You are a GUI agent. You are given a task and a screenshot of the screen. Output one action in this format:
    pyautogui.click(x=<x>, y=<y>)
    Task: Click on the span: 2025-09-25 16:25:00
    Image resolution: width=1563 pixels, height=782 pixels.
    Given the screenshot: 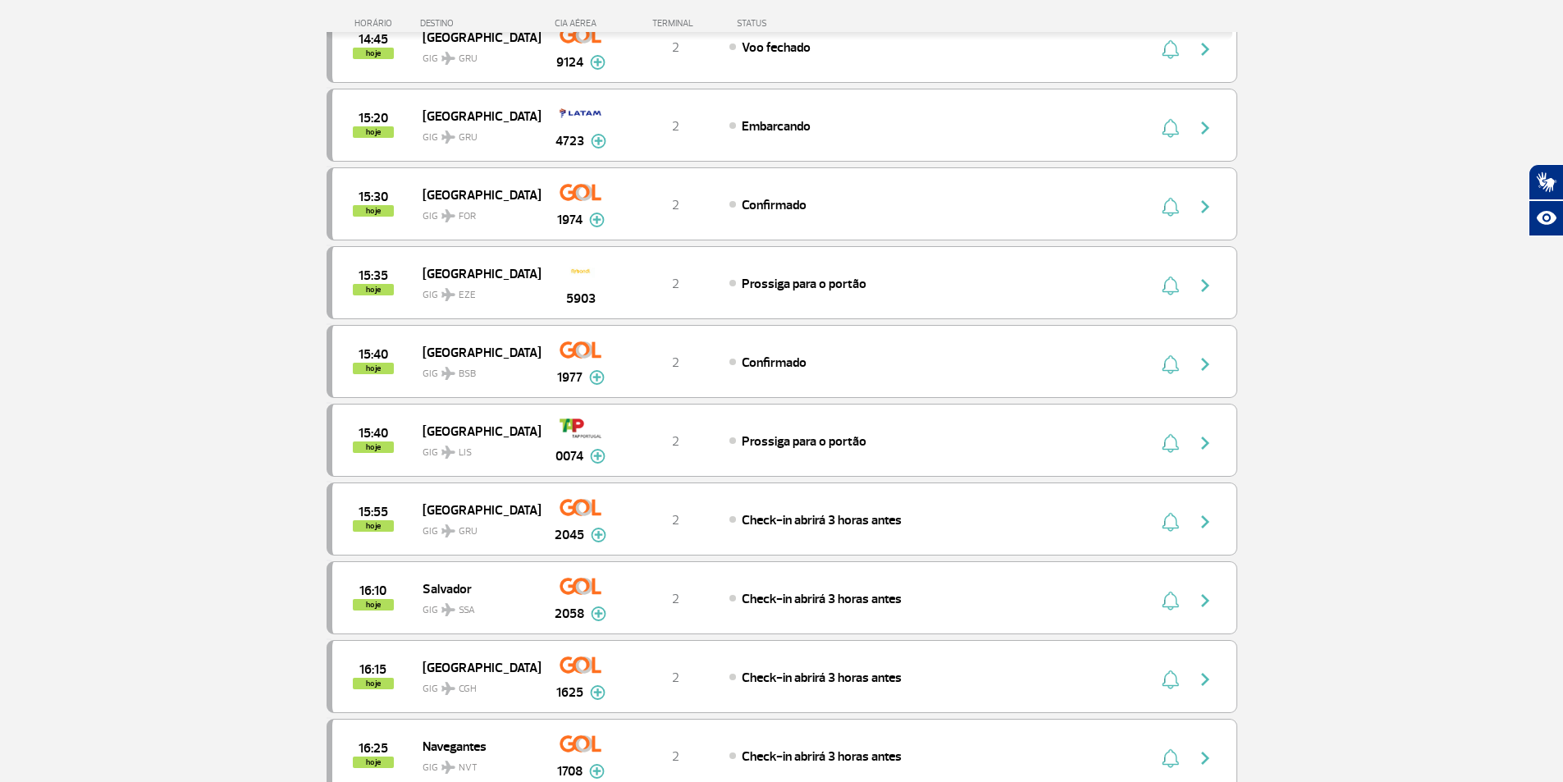 What is the action you would take?
    pyautogui.click(x=373, y=748)
    